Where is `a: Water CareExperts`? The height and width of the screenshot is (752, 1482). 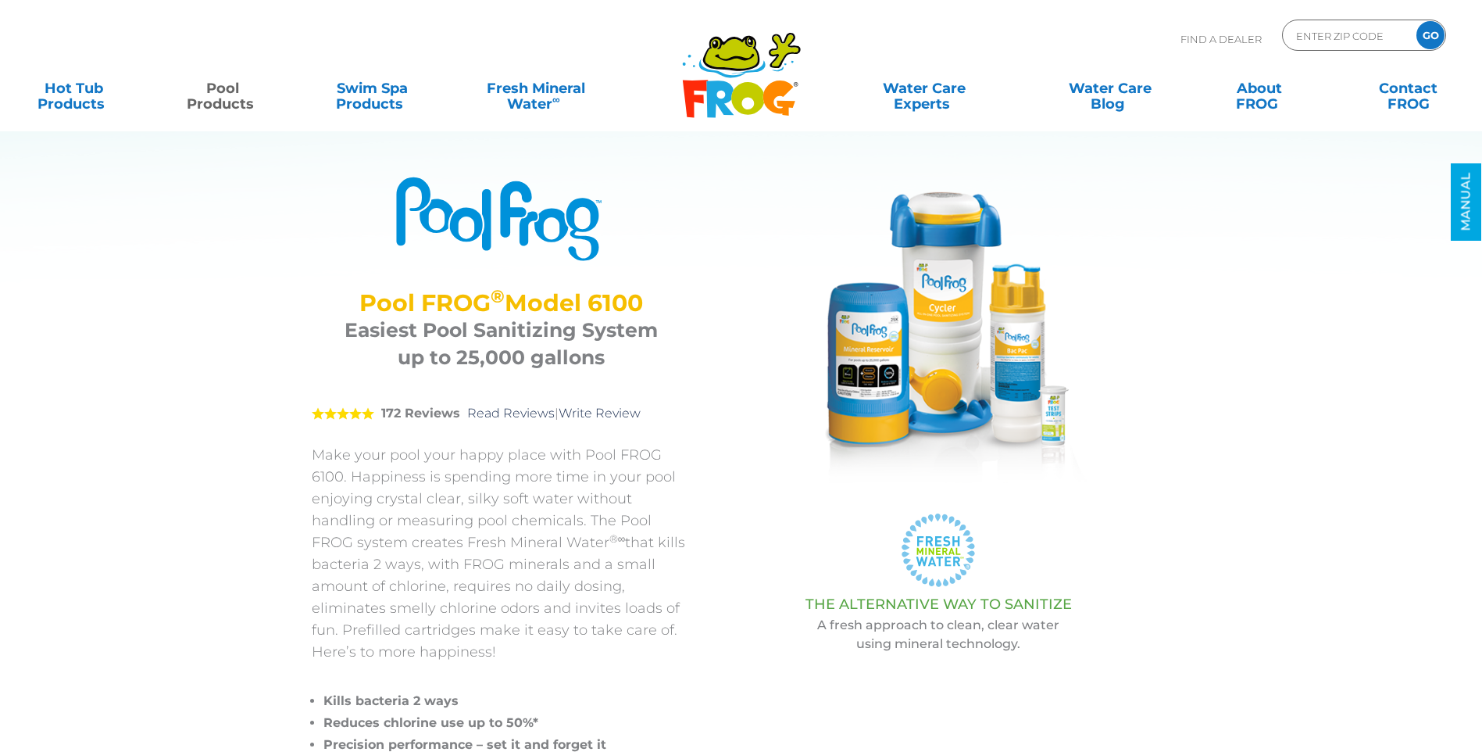
a: Water CareExperts is located at coordinates (924, 88).